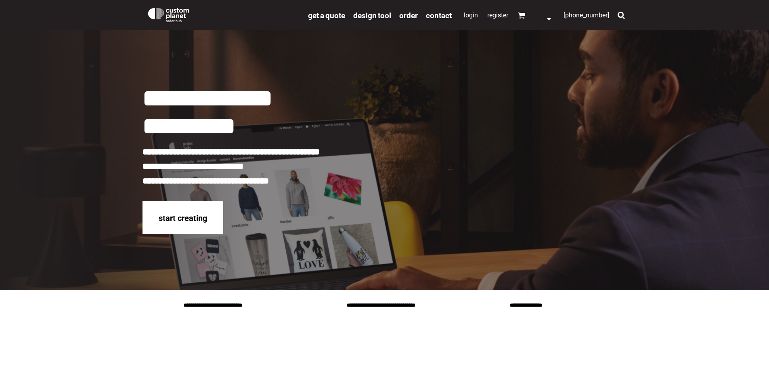 The height and width of the screenshot is (385, 769). I want to click on span: start creating, so click(183, 218).